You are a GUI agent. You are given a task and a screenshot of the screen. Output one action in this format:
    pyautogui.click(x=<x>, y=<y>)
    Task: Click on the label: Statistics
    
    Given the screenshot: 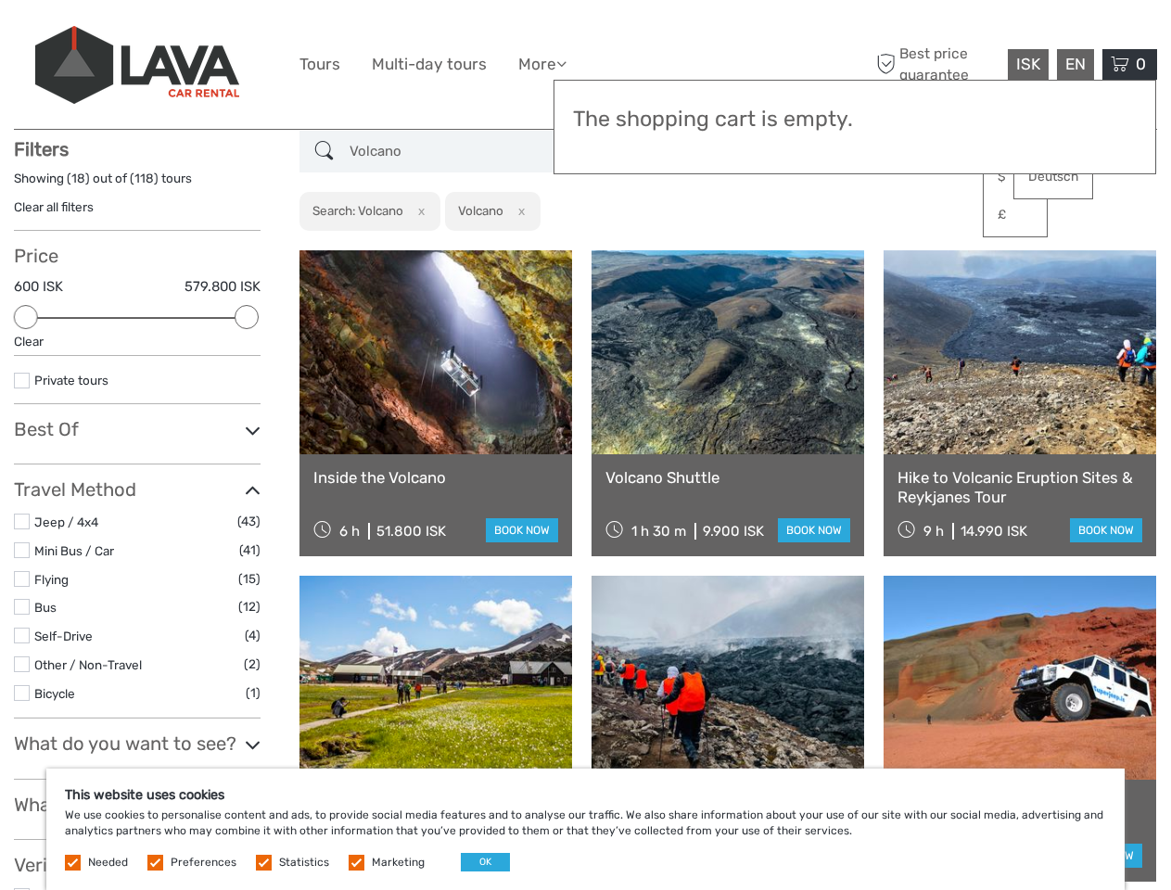 What is the action you would take?
    pyautogui.click(x=304, y=862)
    